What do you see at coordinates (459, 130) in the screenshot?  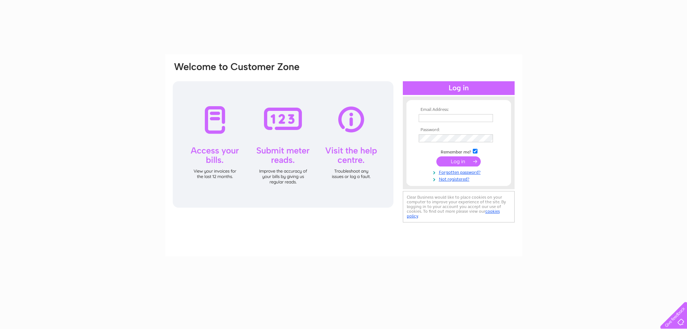 I see `th: Password:` at bounding box center [459, 130].